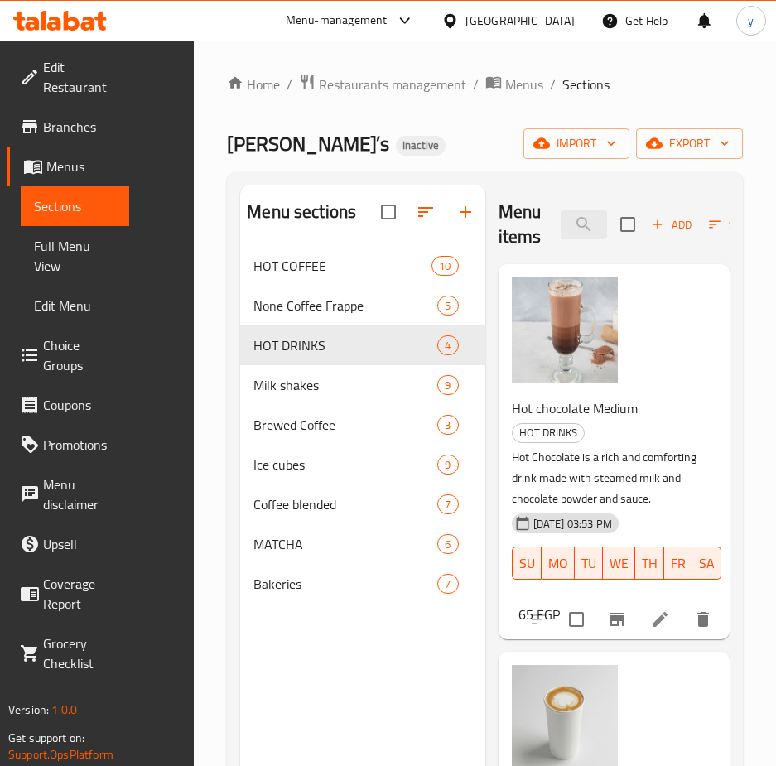 This screenshot has width=776, height=766. I want to click on span: Bakeries, so click(345, 584).